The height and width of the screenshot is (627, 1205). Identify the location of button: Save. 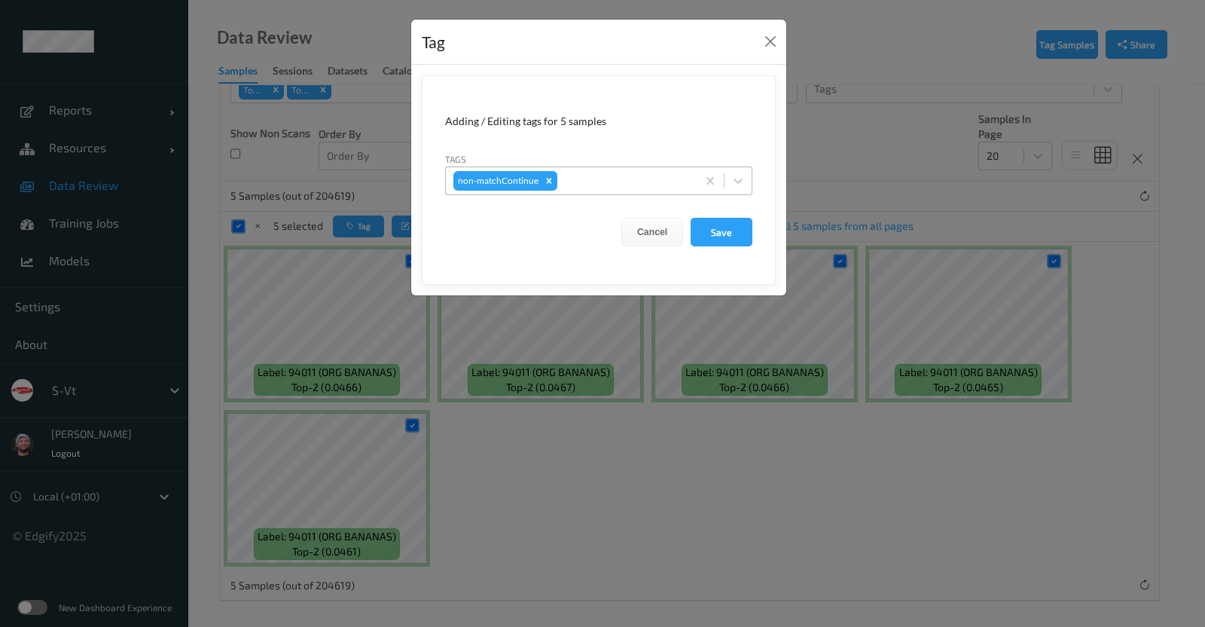
(721, 232).